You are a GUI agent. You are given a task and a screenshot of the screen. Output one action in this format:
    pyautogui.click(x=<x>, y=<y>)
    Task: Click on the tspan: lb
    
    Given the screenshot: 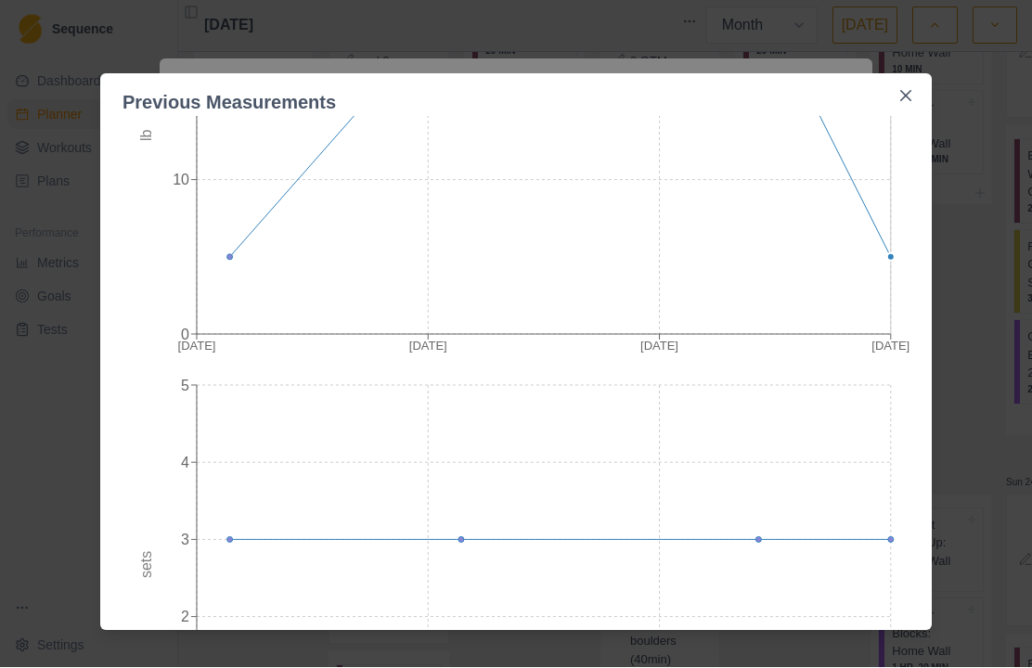 What is the action you would take?
    pyautogui.click(x=146, y=136)
    